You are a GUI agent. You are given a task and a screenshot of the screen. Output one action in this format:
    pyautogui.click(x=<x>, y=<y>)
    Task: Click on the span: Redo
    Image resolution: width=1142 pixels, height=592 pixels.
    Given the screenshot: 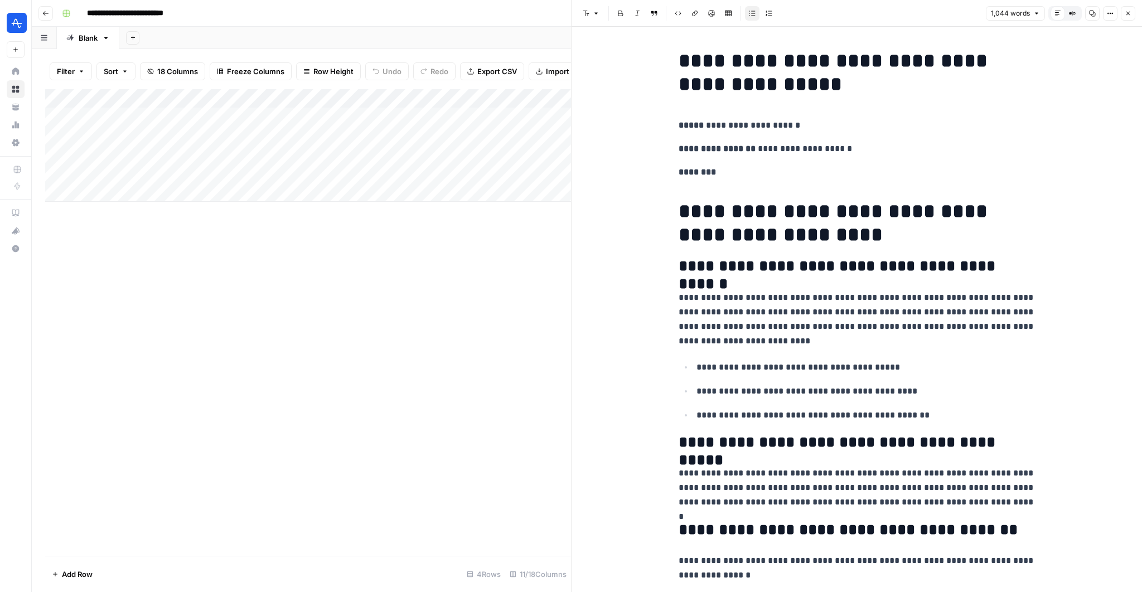 What is the action you would take?
    pyautogui.click(x=439, y=71)
    